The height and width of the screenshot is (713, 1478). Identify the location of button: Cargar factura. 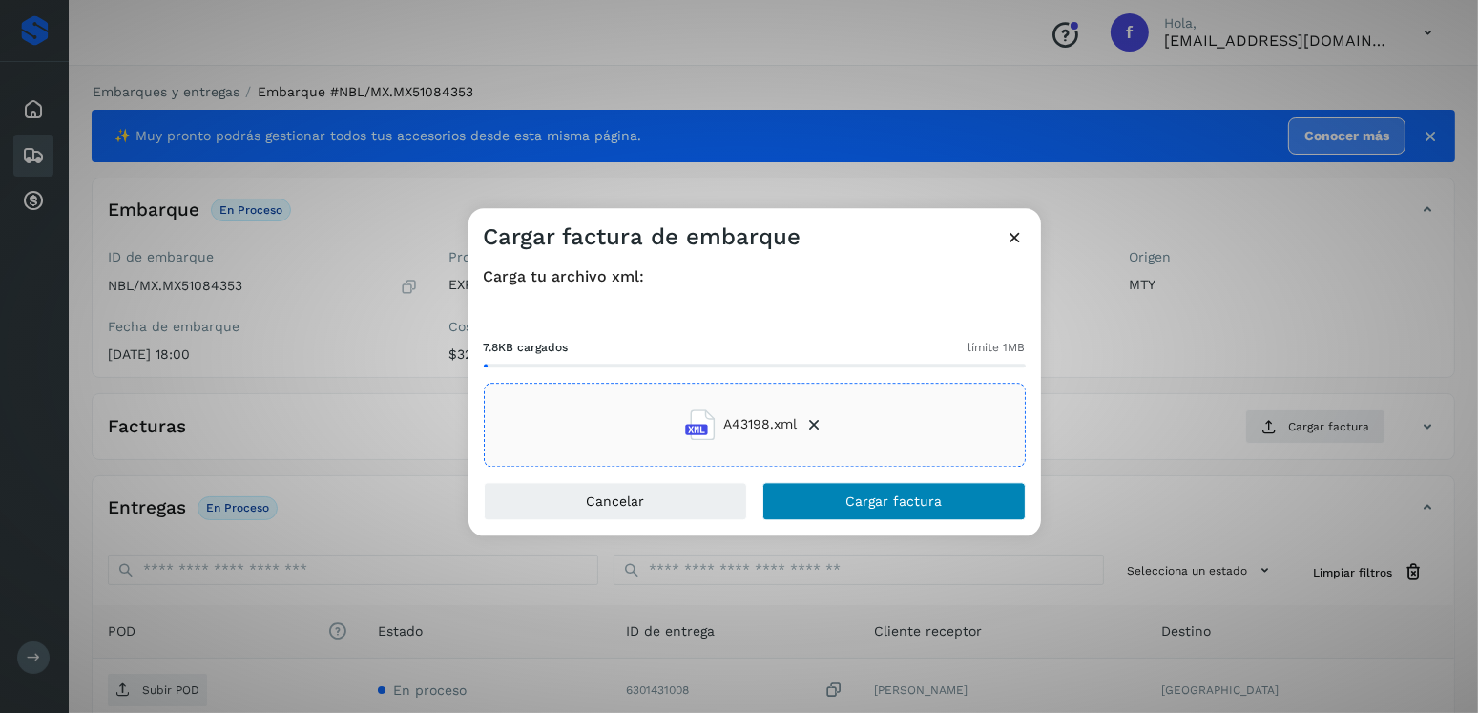
(894, 501).